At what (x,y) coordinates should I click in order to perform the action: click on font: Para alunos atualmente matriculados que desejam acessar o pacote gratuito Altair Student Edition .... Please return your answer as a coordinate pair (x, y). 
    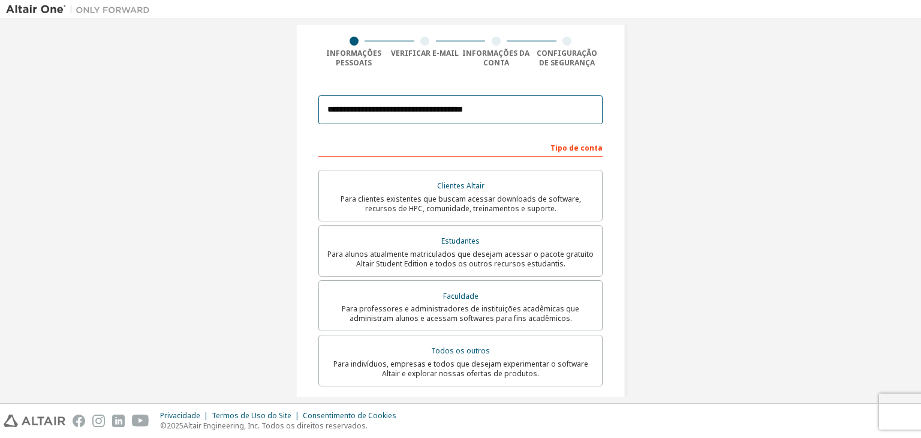
    Looking at the image, I should click on (460, 258).